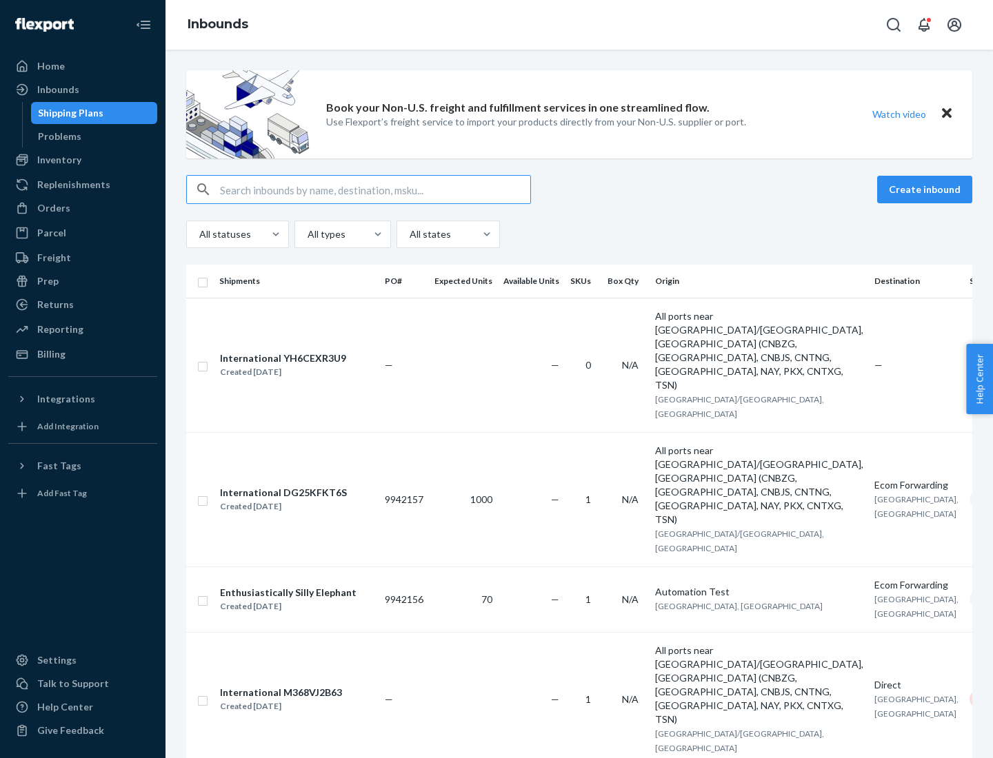  Describe the element at coordinates (57, 660) in the screenshot. I see `div: Settings` at that location.